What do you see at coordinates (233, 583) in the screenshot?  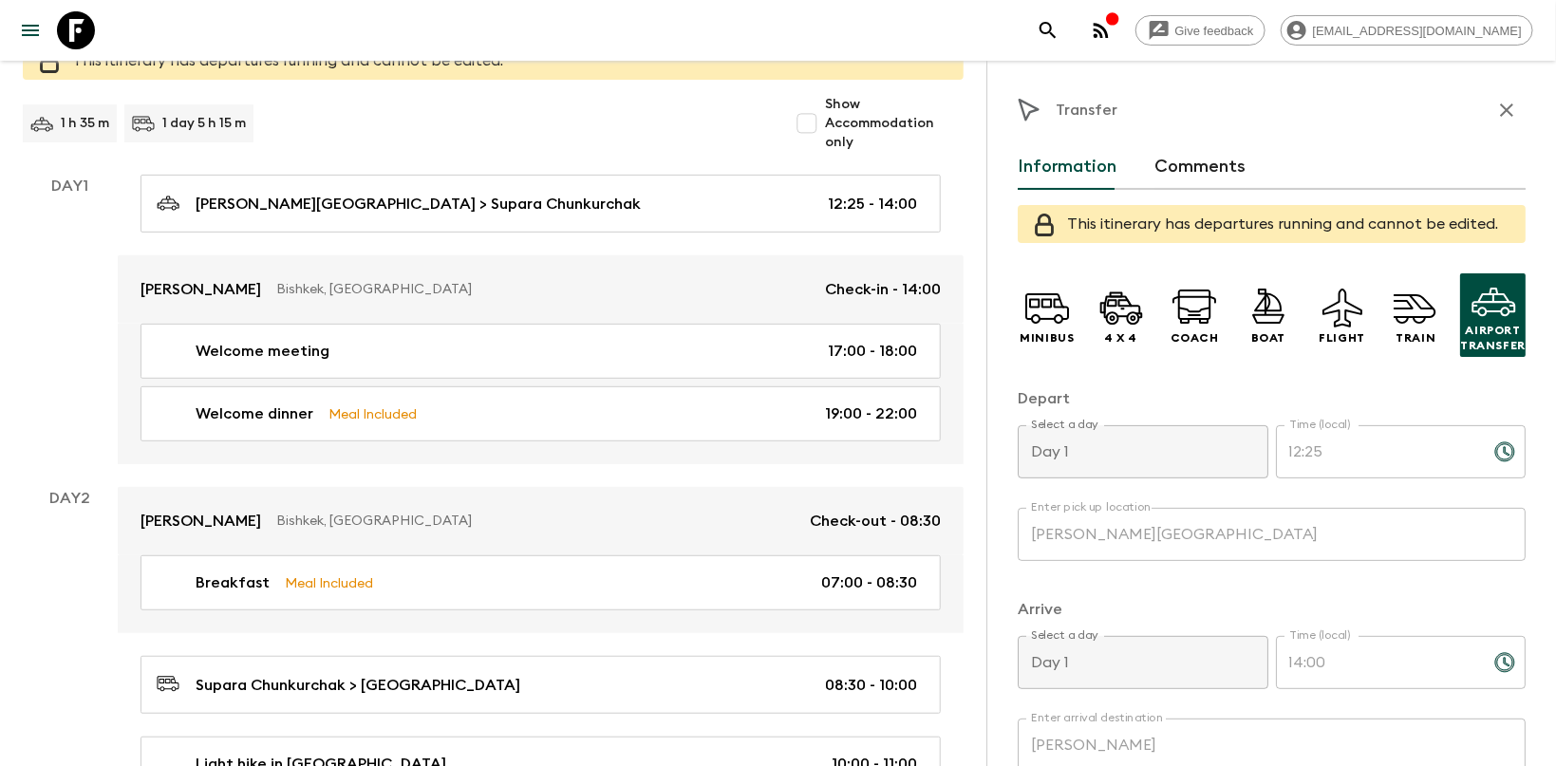 I see `p: Breakfast` at bounding box center [233, 583].